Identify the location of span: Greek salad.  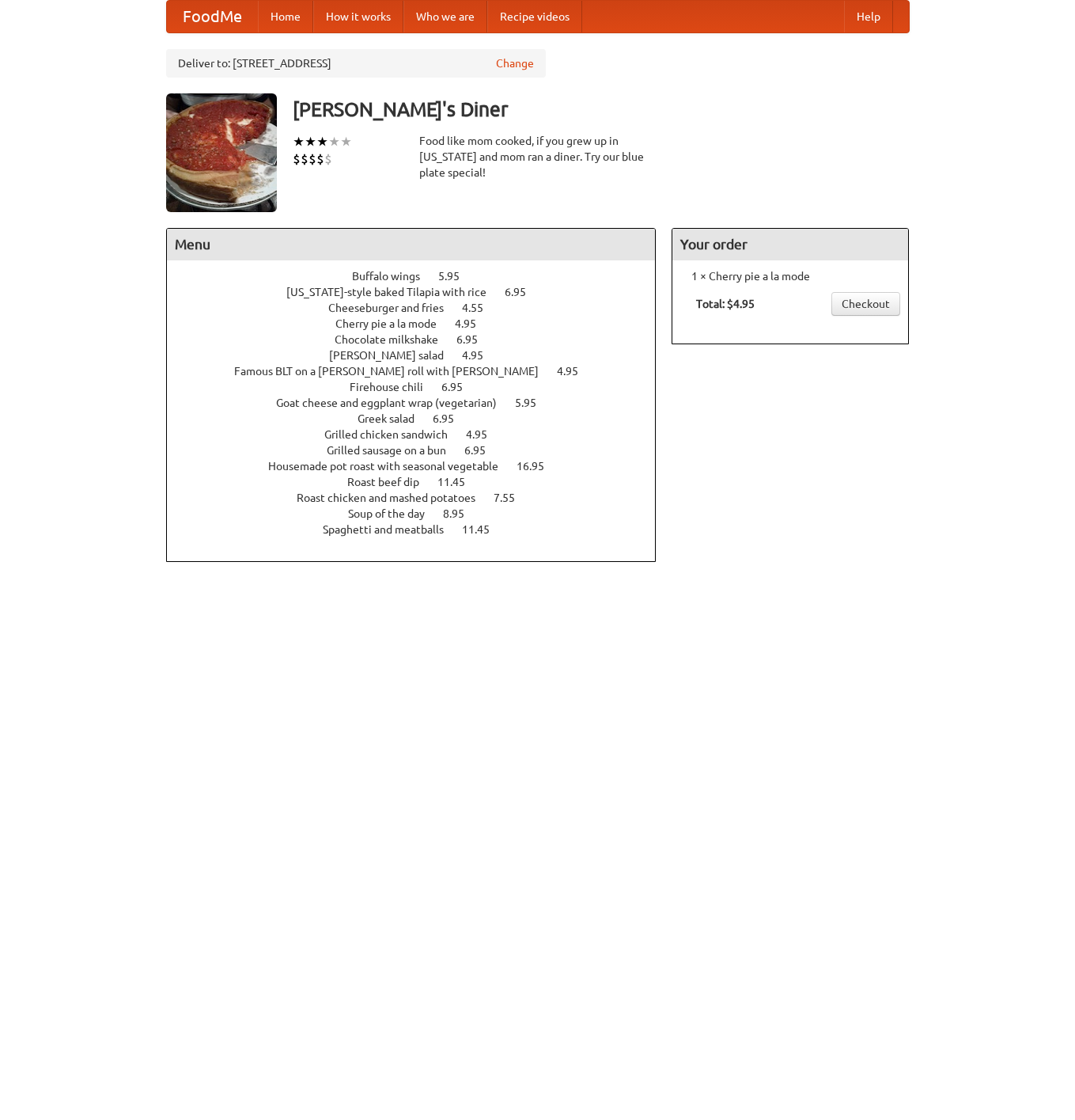
(394, 419).